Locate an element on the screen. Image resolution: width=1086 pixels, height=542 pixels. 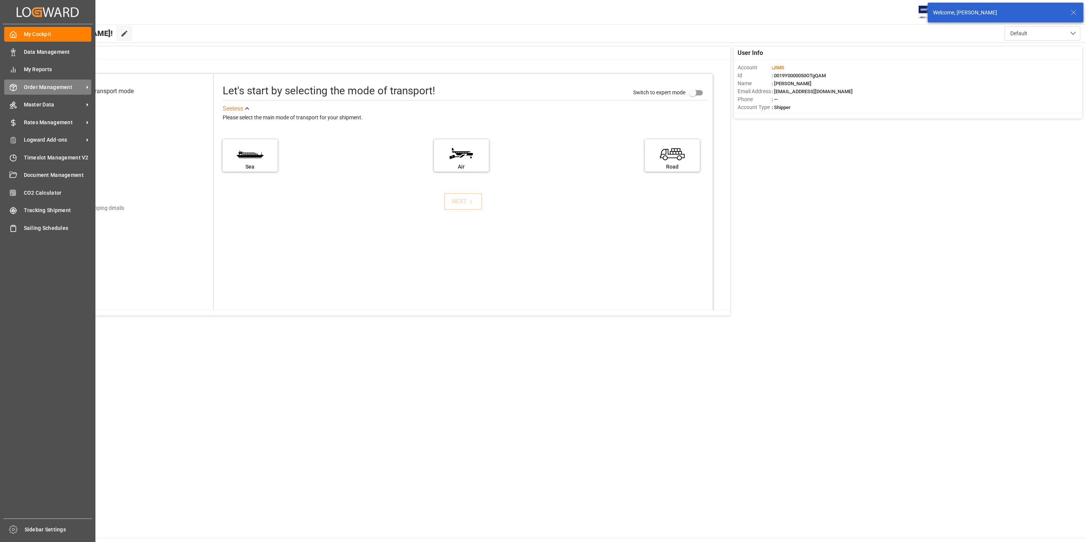
span: Order Management is located at coordinates (54, 87).